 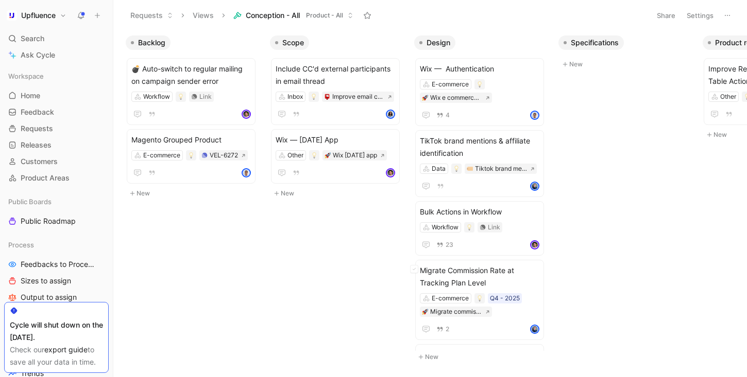 I want to click on a: Bulk Actions in WorkflowWorkflowLink23avatar, so click(x=479, y=229).